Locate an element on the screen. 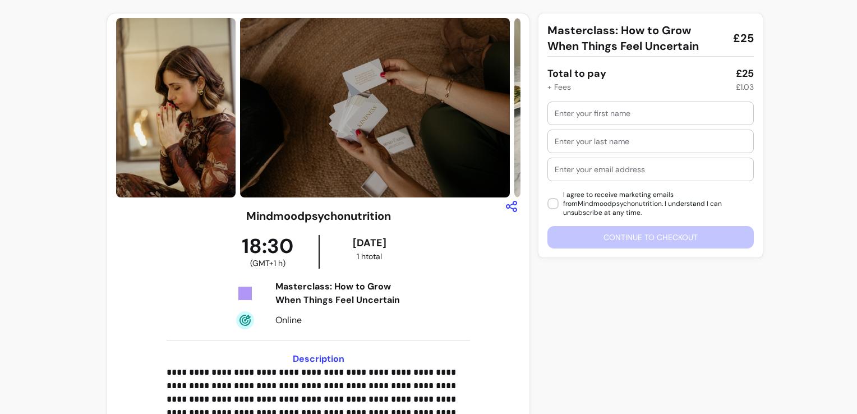 The image size is (857, 414). img: https://d22cr2pskkweo8.cloudfront.net/d5e3bd47-578d-49e1-8e8c-d751653e65dd is located at coordinates (634, 108).